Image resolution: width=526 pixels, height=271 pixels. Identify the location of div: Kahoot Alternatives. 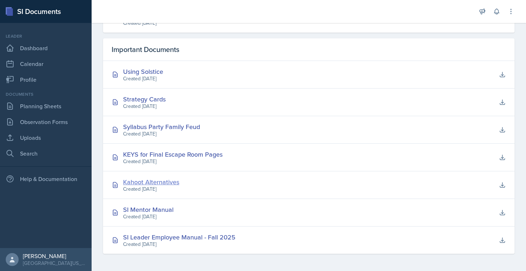
(151, 182).